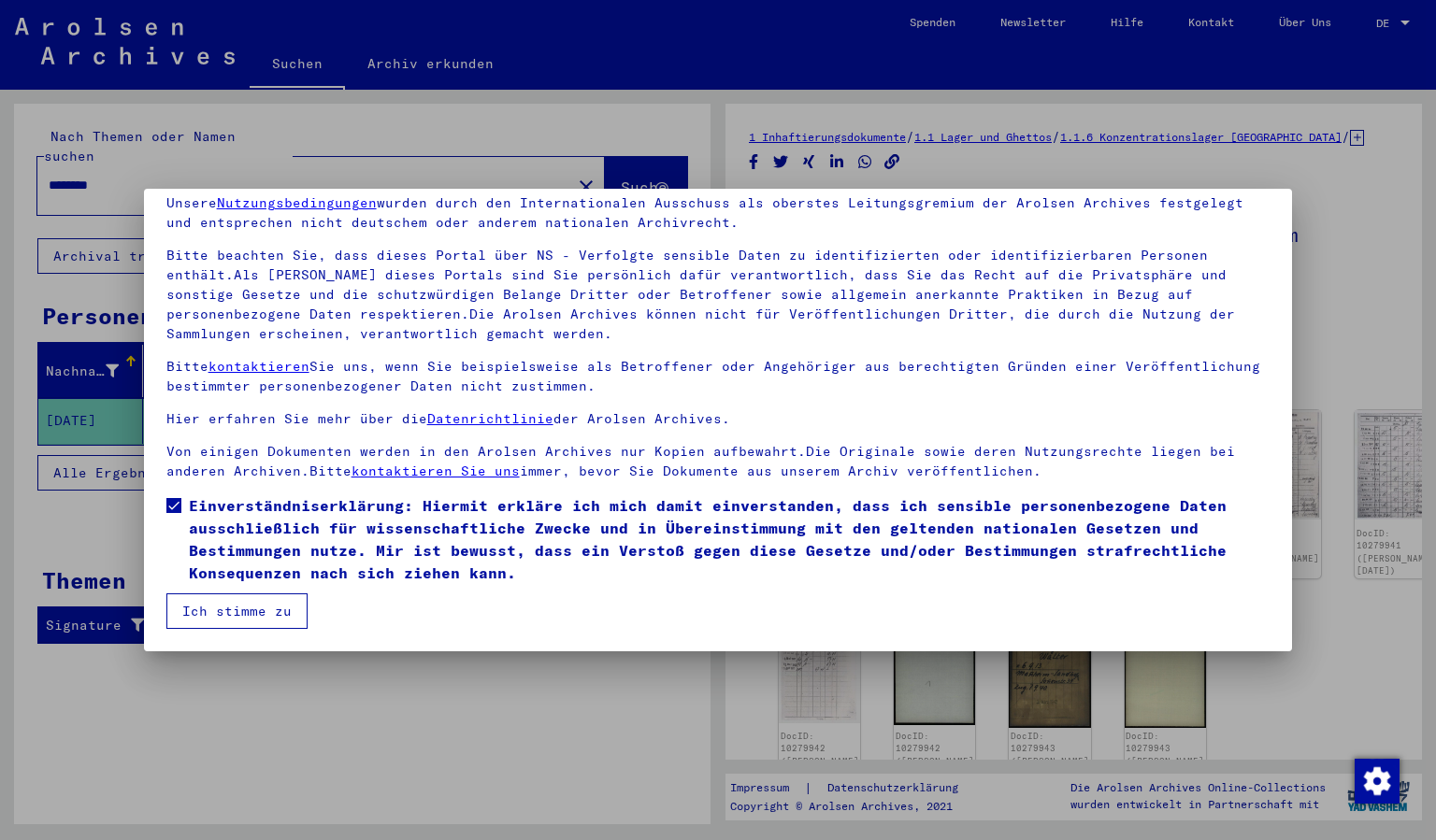  Describe the element at coordinates (490, 419) in the screenshot. I see `a: Datenrichtlinie` at that location.